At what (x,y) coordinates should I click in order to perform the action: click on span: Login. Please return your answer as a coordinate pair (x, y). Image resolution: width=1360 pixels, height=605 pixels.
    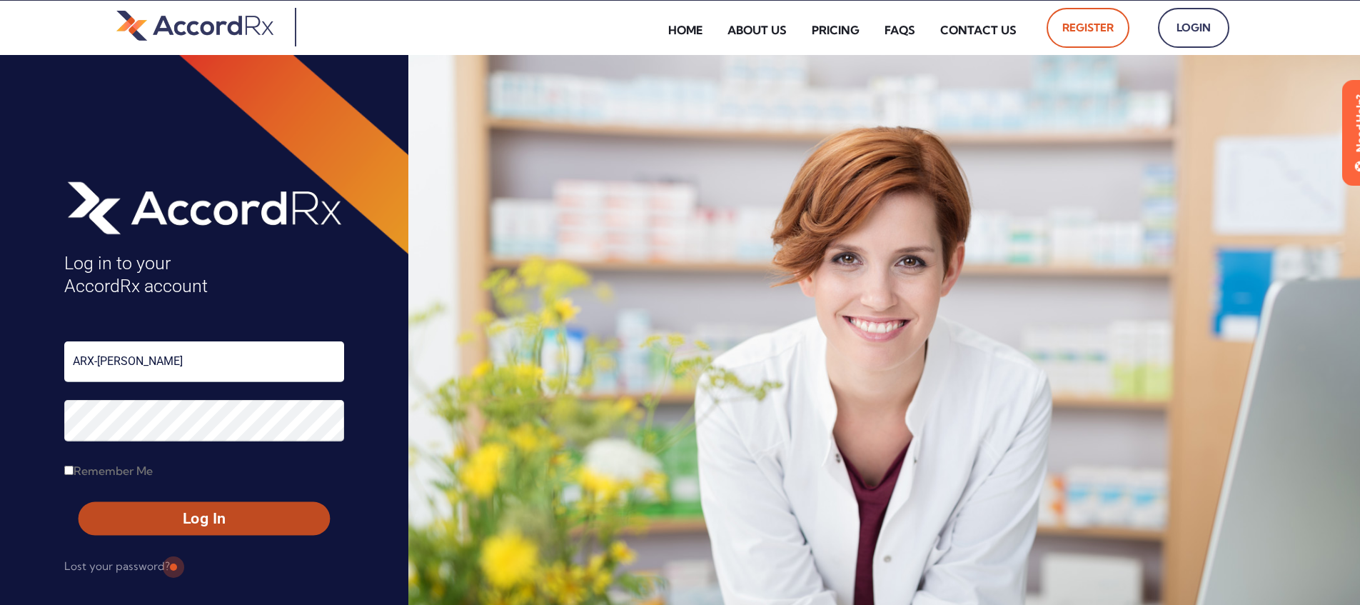
    Looking at the image, I should click on (1194, 28).